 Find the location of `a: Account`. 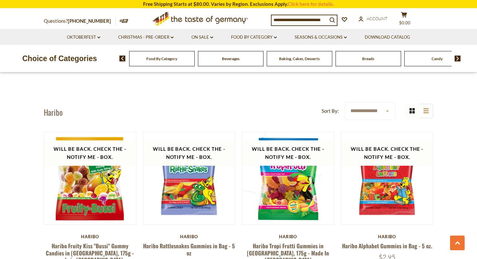

a: Account is located at coordinates (373, 19).